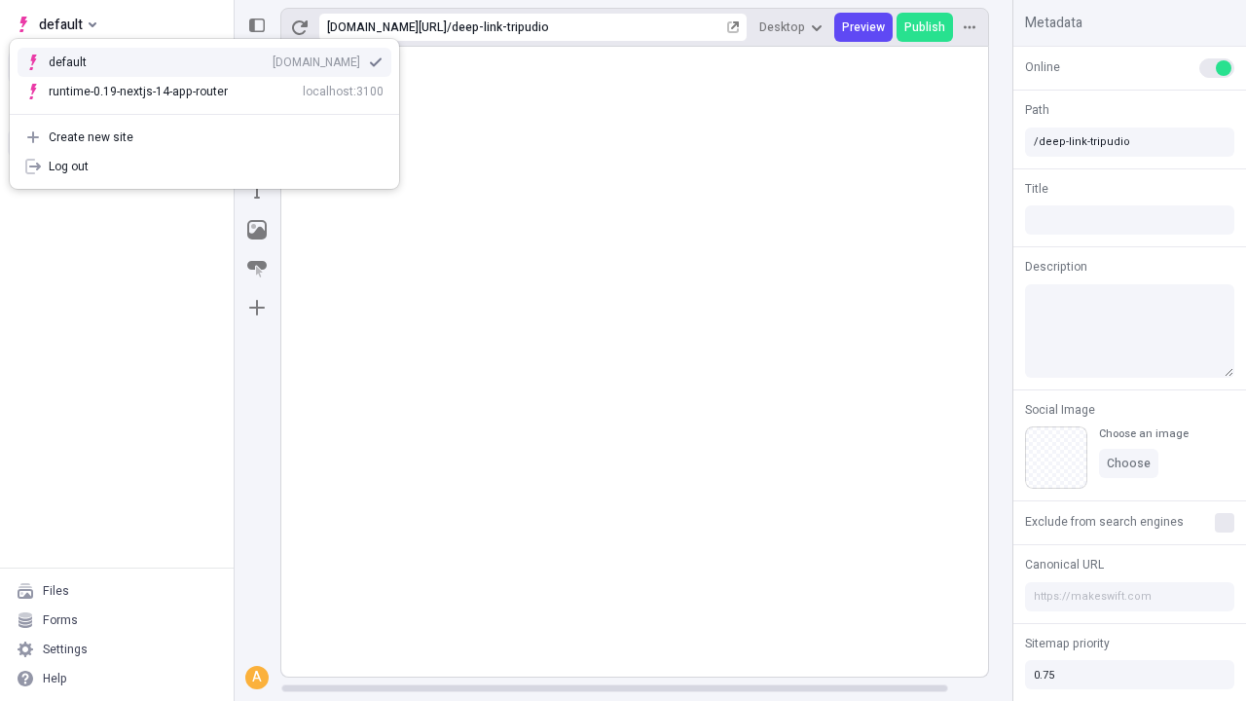 The width and height of the screenshot is (1246, 701). What do you see at coordinates (587, 27) in the screenshot?
I see `div: deep-link-tripudio` at bounding box center [587, 27].